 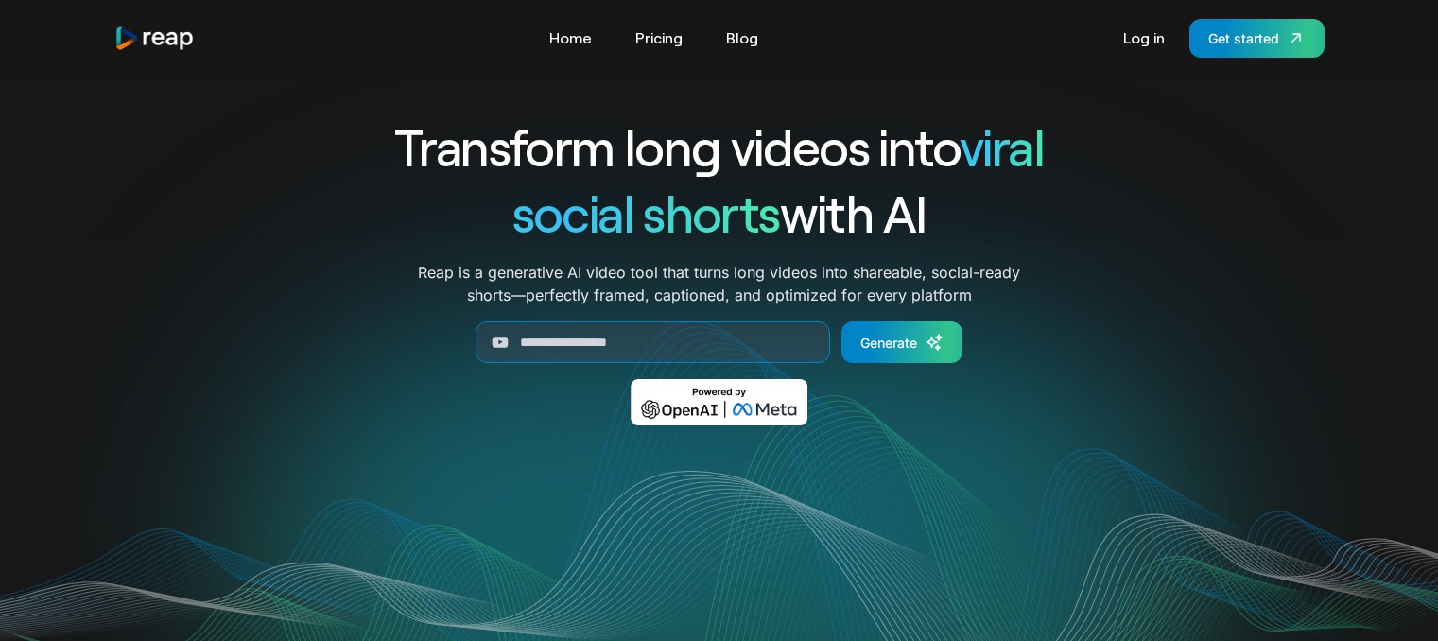 What do you see at coordinates (902, 342) in the screenshot?
I see `a: Generate` at bounding box center [902, 342].